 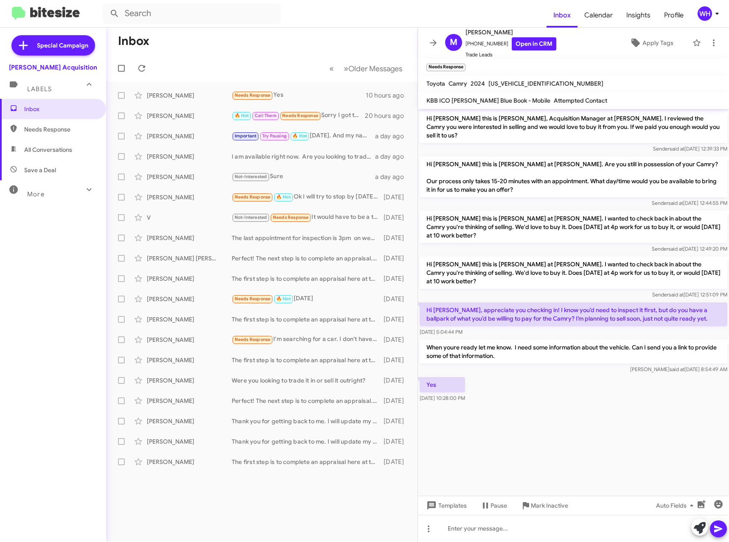 What do you see at coordinates (493, 506) in the screenshot?
I see `button: Pause` at bounding box center [493, 506].